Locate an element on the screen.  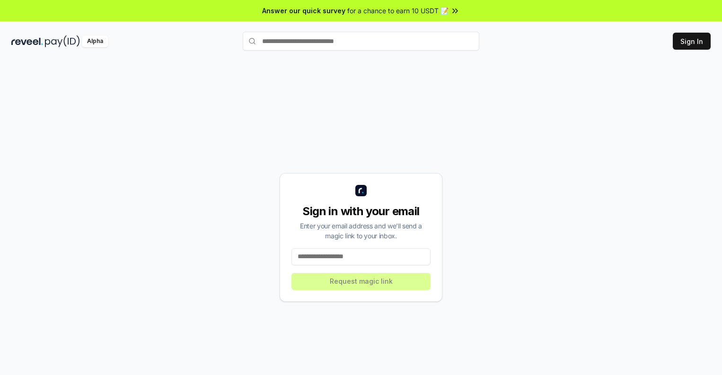
img: reveel_dark is located at coordinates (27, 41).